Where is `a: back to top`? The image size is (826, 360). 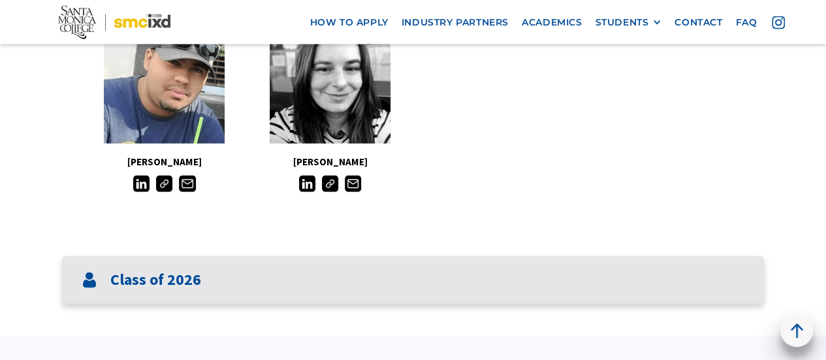
a: back to top is located at coordinates (797, 330).